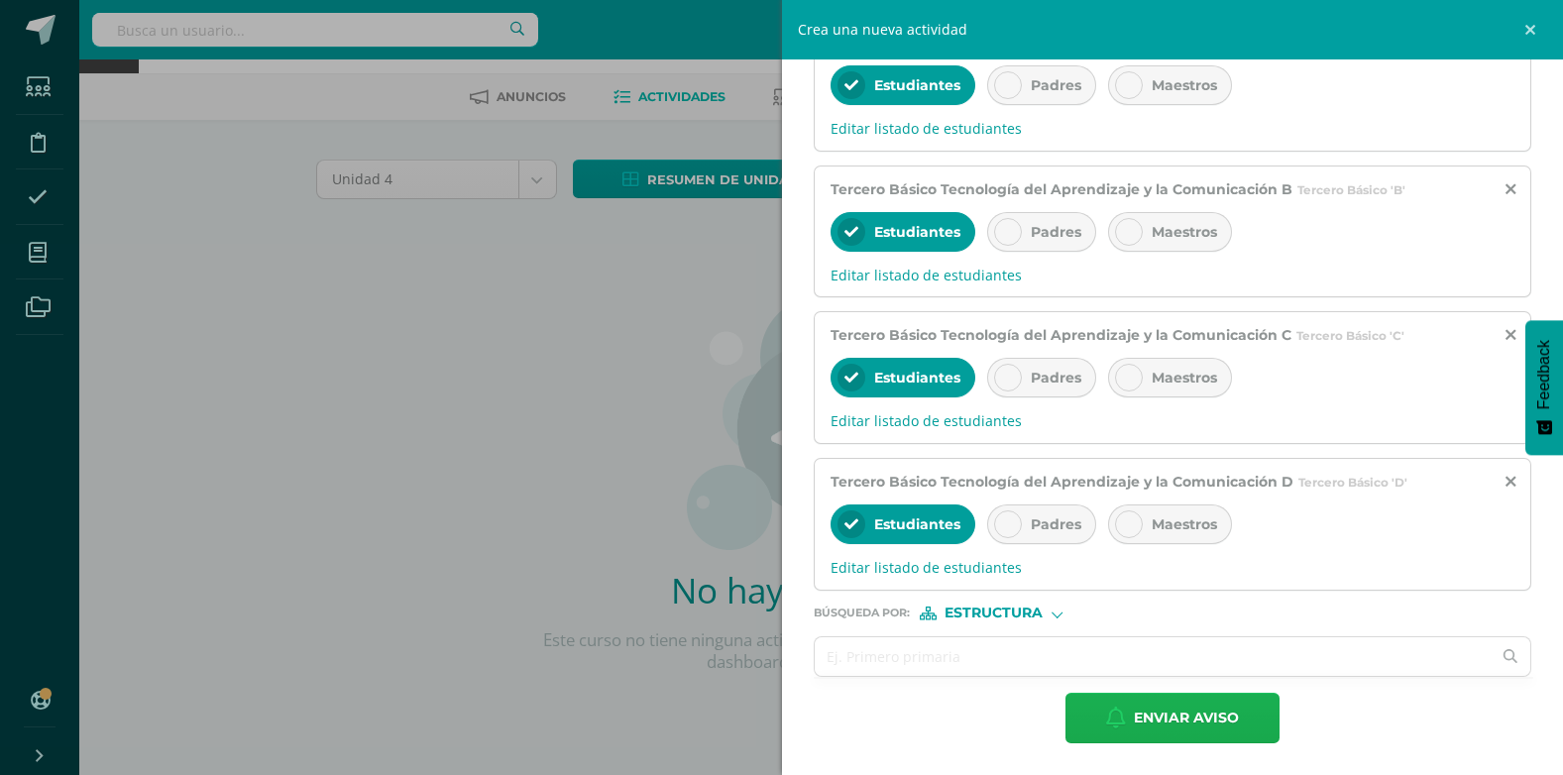 The width and height of the screenshot is (1563, 775). Describe the element at coordinates (994, 614) in the screenshot. I see `div: [object Object]` at that location.